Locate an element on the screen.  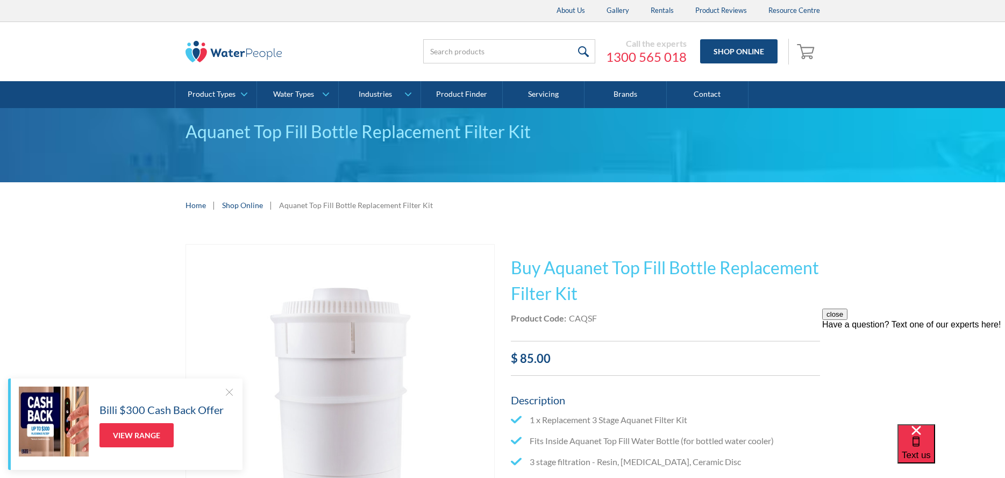
h5: Billi $300 Cash Back Offer is located at coordinates (161, 410).